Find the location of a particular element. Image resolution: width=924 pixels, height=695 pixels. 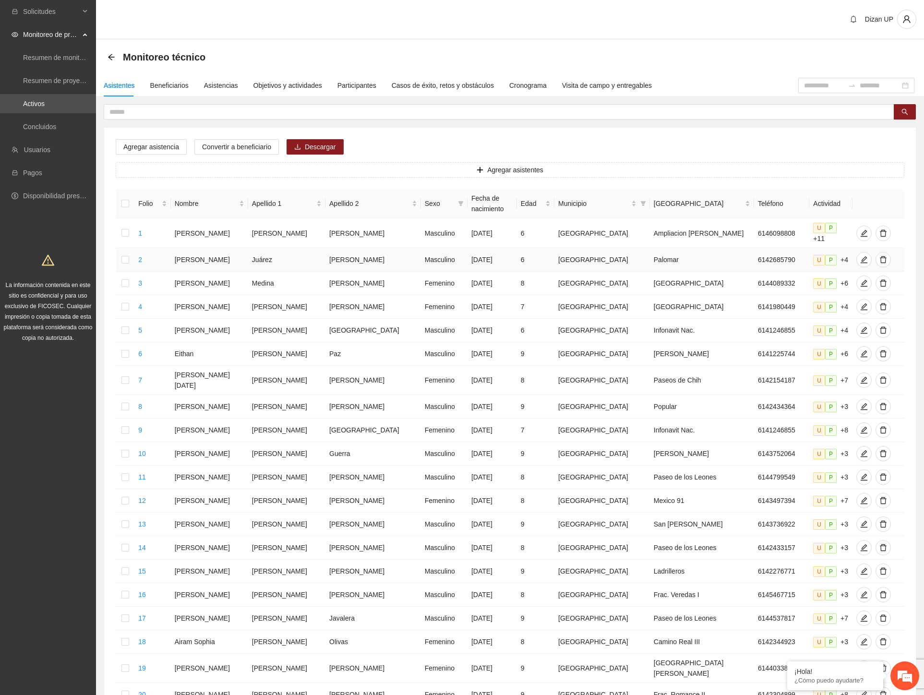

td: Paseo de los Leones is located at coordinates (702, 477).